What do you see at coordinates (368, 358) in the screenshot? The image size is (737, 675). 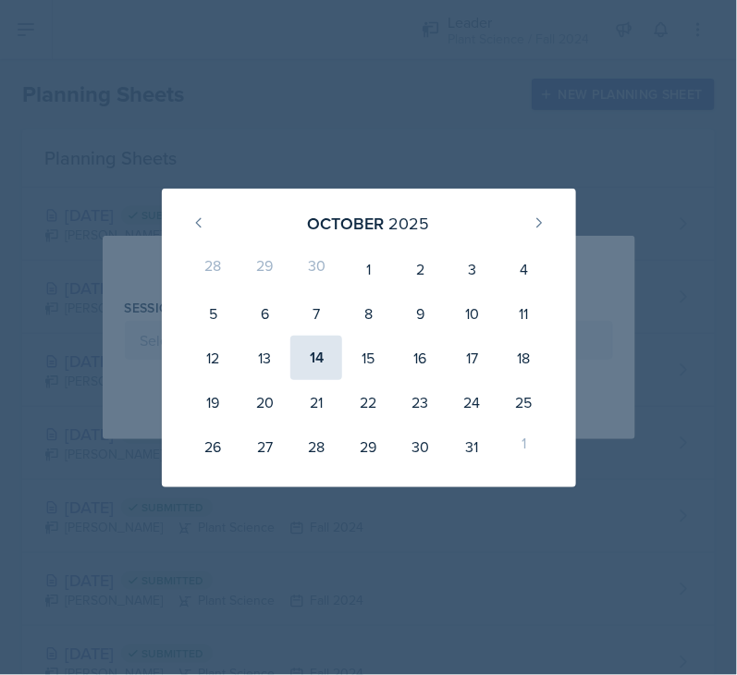 I see `div: 15` at bounding box center [368, 358].